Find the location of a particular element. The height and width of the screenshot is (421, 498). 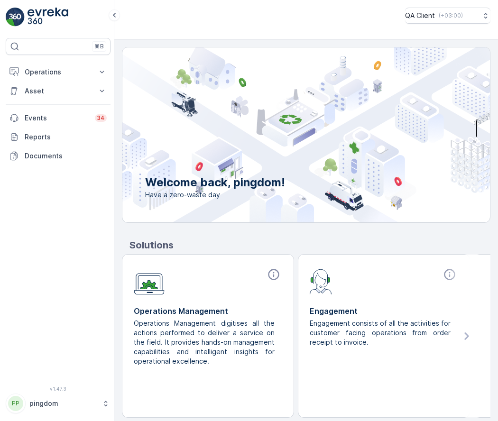

p: 34 is located at coordinates (101, 118).